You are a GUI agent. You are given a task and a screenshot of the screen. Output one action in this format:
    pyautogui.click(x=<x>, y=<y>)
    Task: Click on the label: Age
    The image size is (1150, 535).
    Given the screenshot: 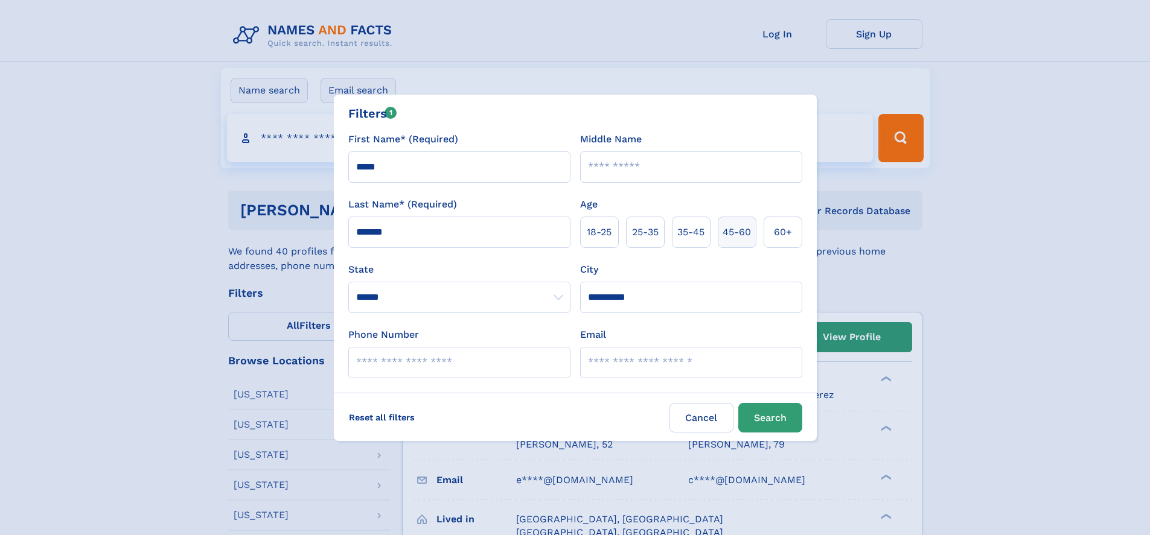 What is the action you would take?
    pyautogui.click(x=588, y=205)
    